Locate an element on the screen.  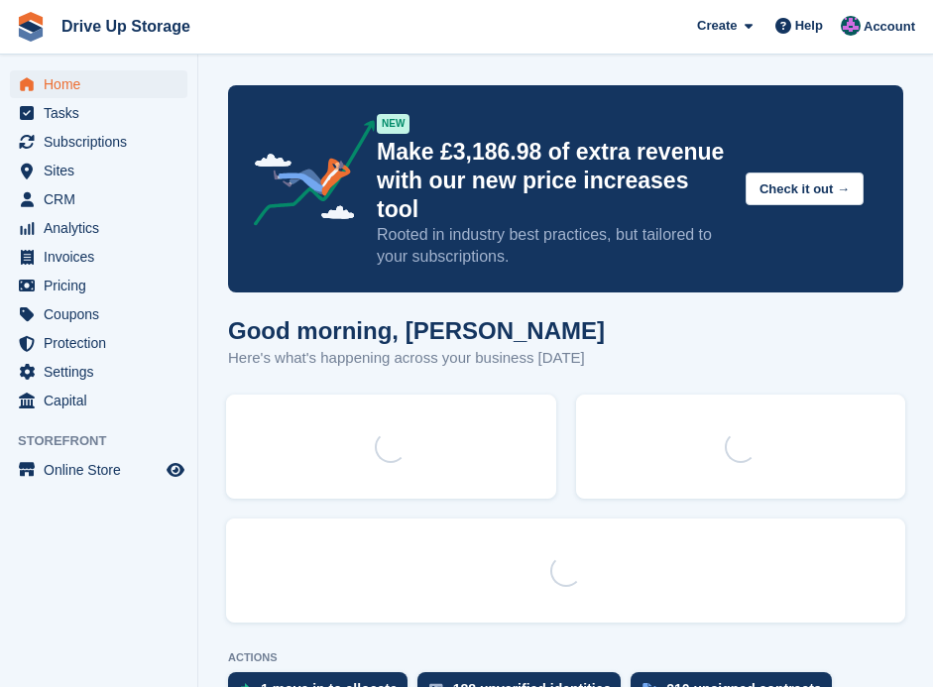
span: Storefront is located at coordinates (107, 441).